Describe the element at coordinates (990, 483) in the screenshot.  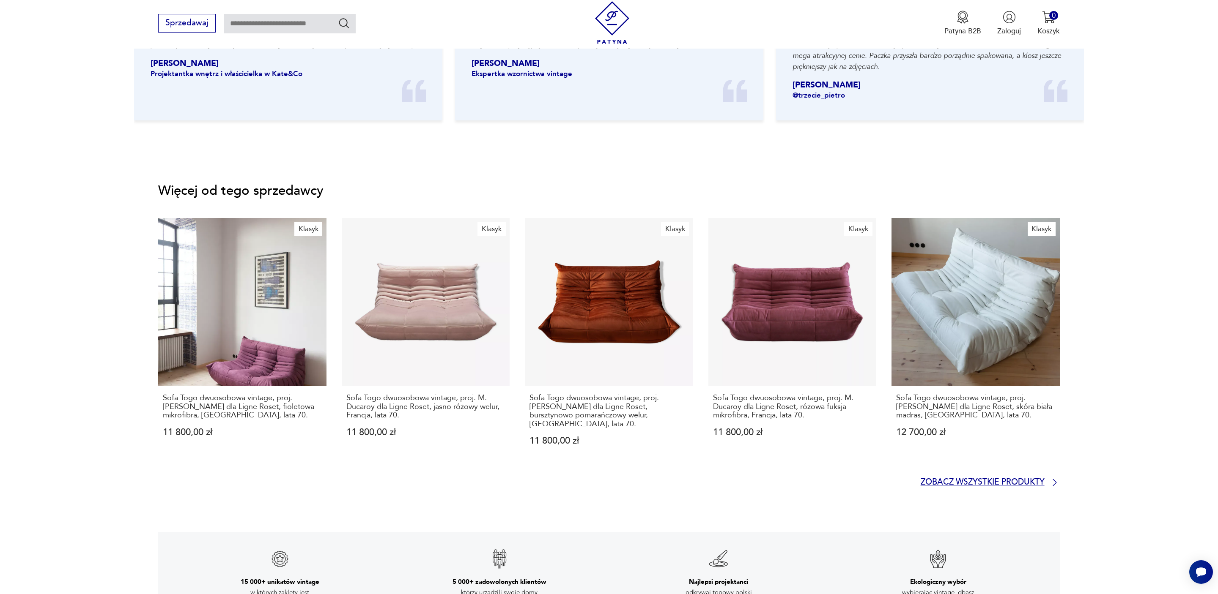
I see `a: Zobacz wszystkie produkty` at that location.